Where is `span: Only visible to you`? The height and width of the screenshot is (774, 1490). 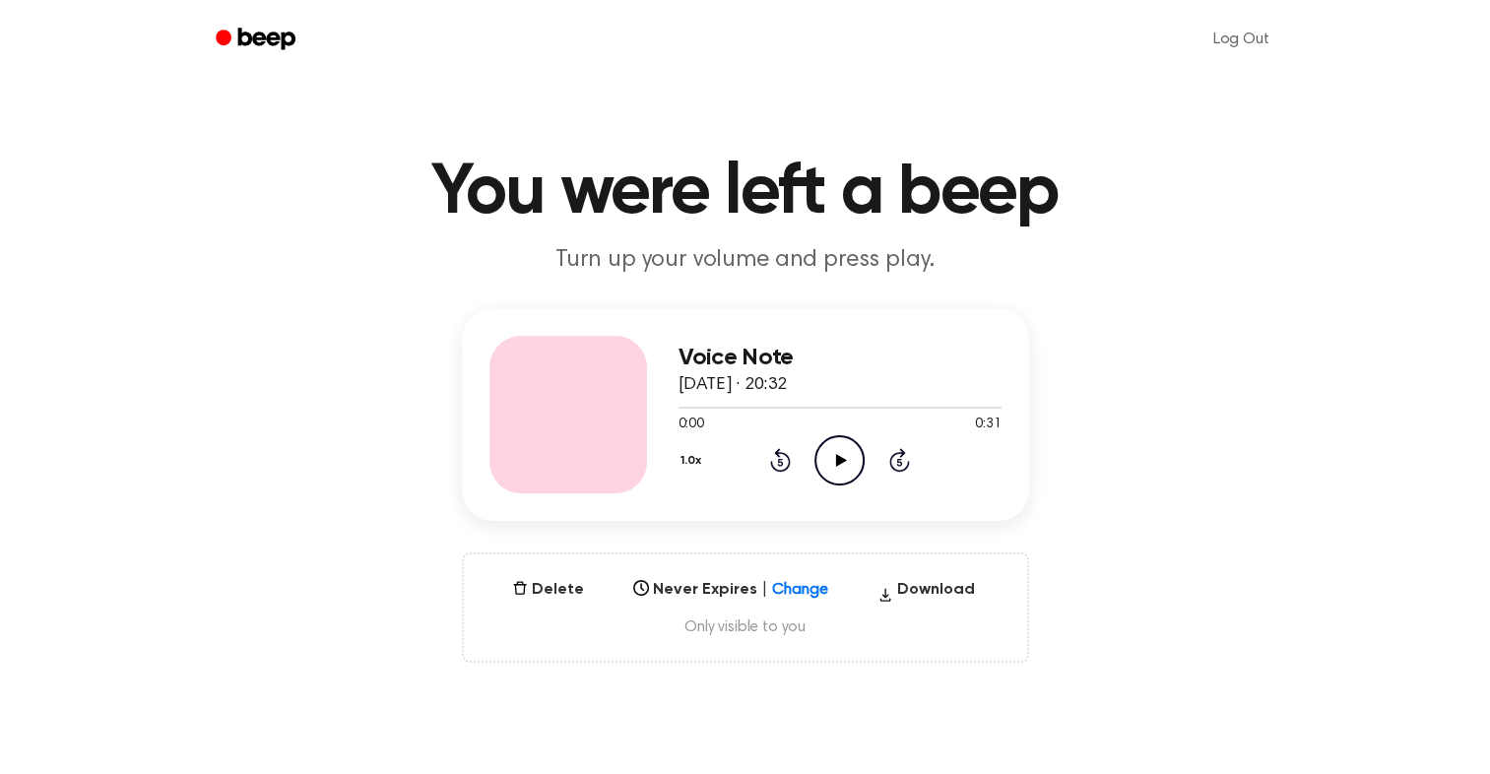
span: Only visible to you is located at coordinates (746, 627).